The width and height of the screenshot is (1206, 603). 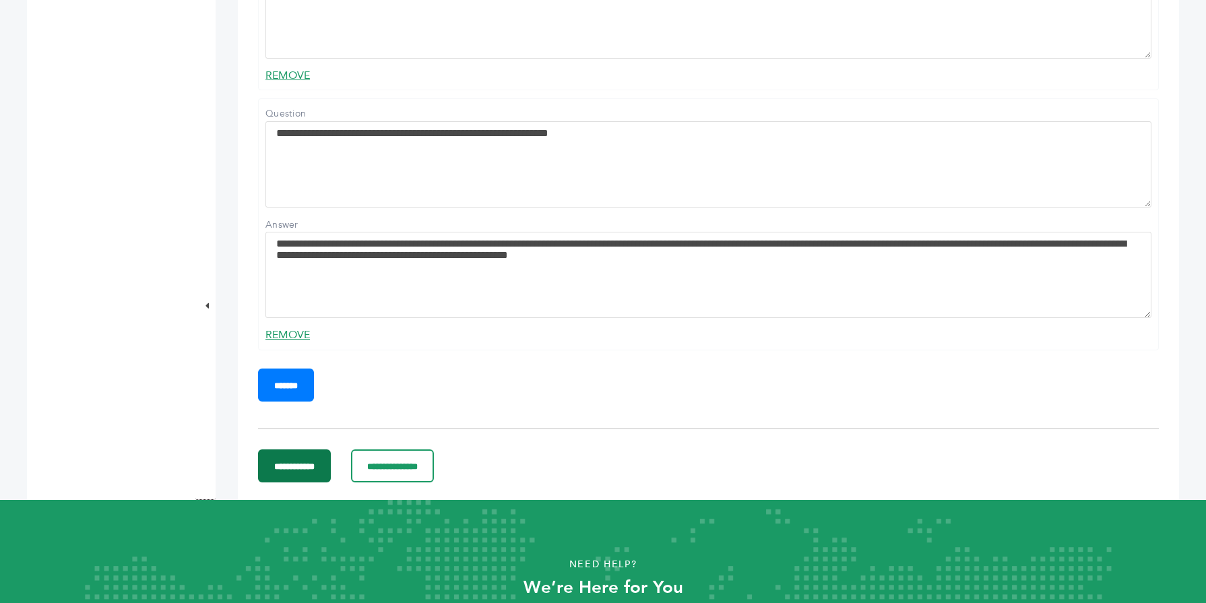 I want to click on label: Question, so click(x=313, y=114).